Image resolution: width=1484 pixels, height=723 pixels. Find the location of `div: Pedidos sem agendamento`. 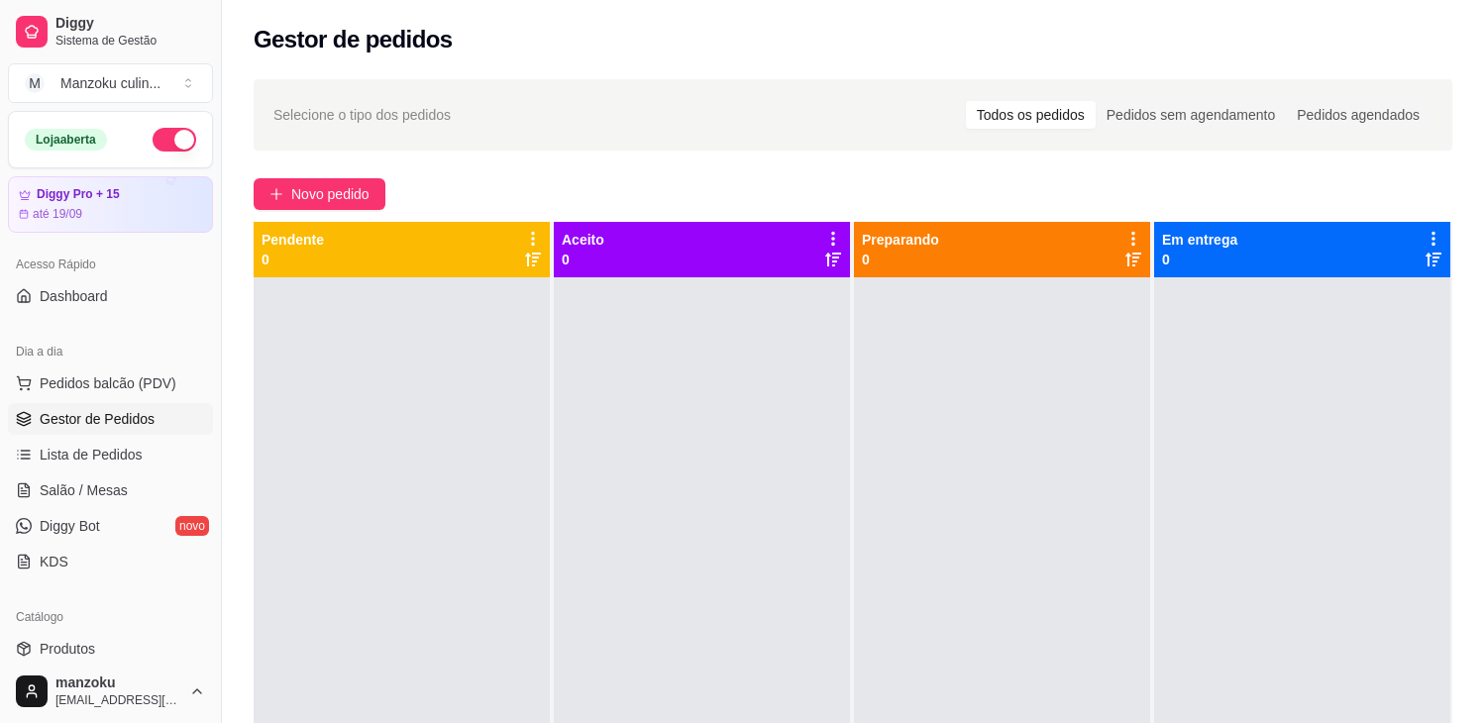

div: Pedidos sem agendamento is located at coordinates (1191, 115).